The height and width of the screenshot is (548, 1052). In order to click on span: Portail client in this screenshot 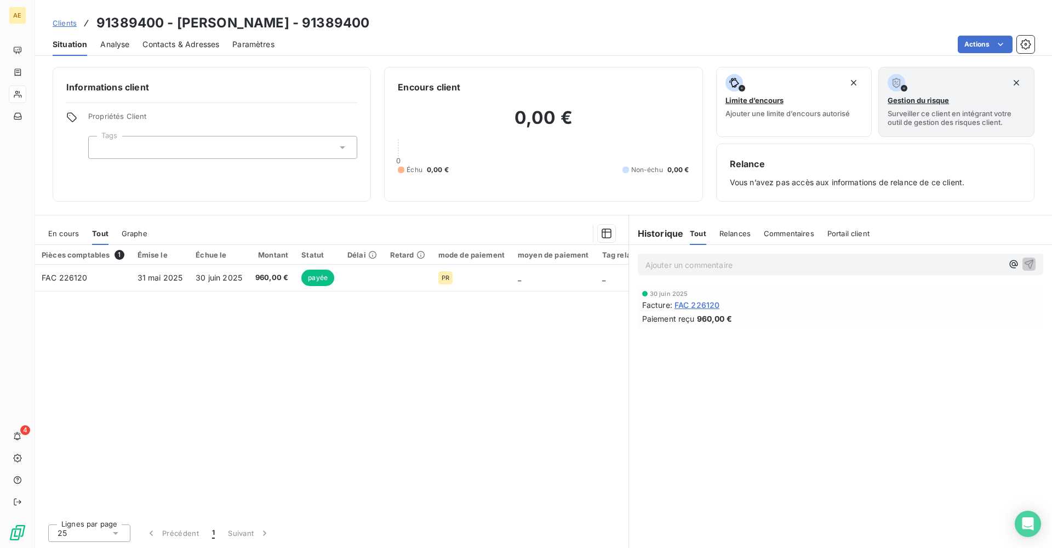, I will do `click(848, 233)`.